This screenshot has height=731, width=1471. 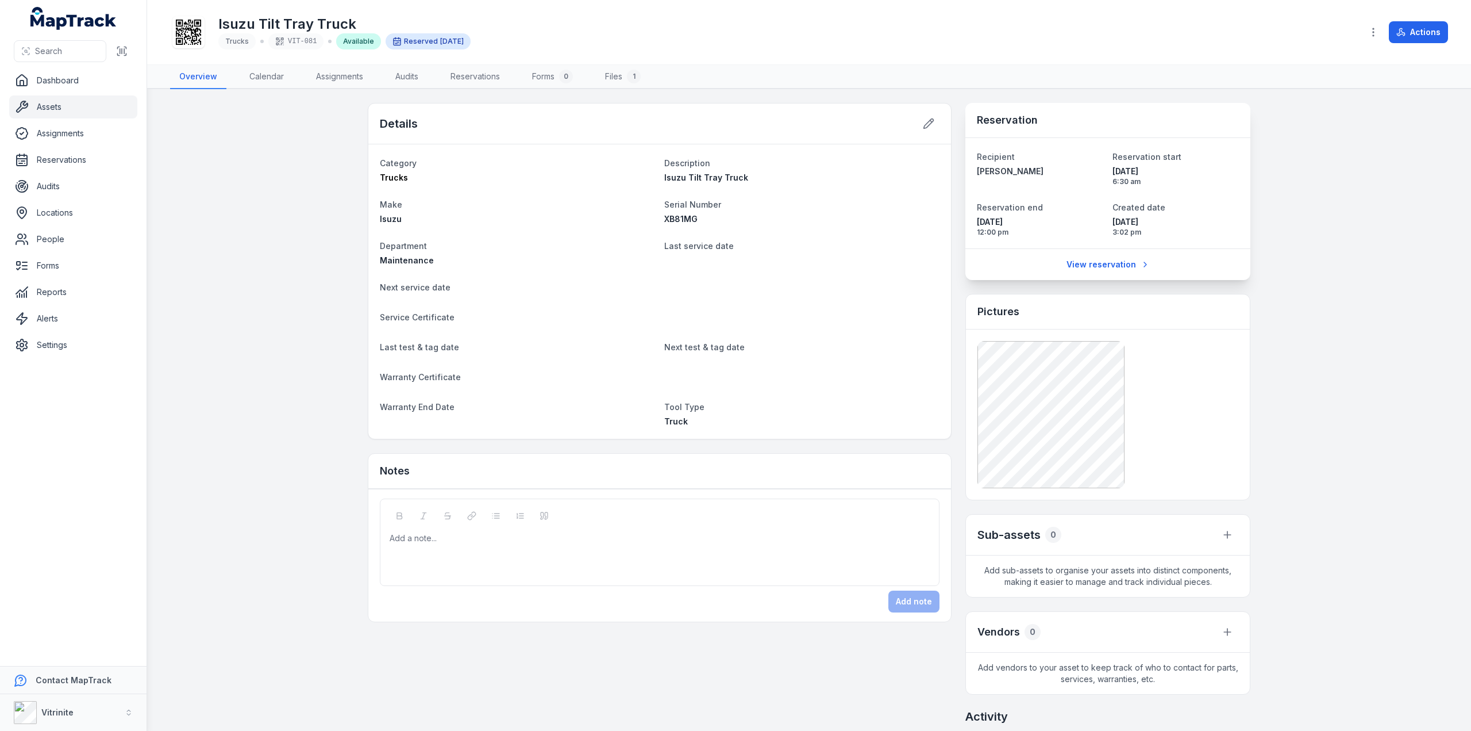 I want to click on a: People, so click(x=73, y=239).